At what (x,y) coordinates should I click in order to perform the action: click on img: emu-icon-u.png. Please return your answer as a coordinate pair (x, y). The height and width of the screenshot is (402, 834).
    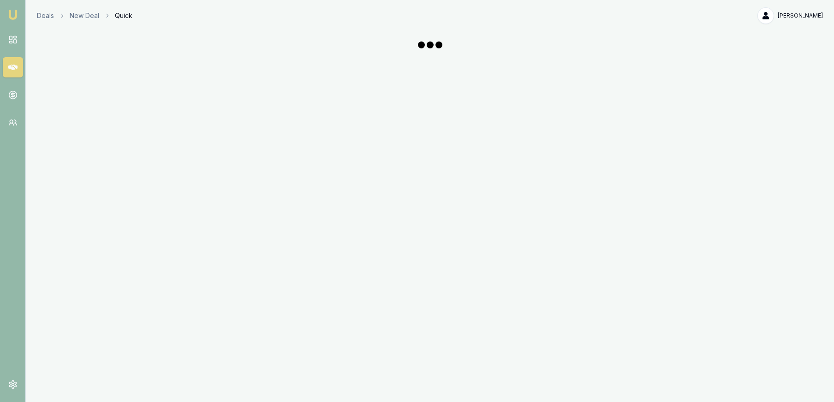
    Looking at the image, I should click on (13, 15).